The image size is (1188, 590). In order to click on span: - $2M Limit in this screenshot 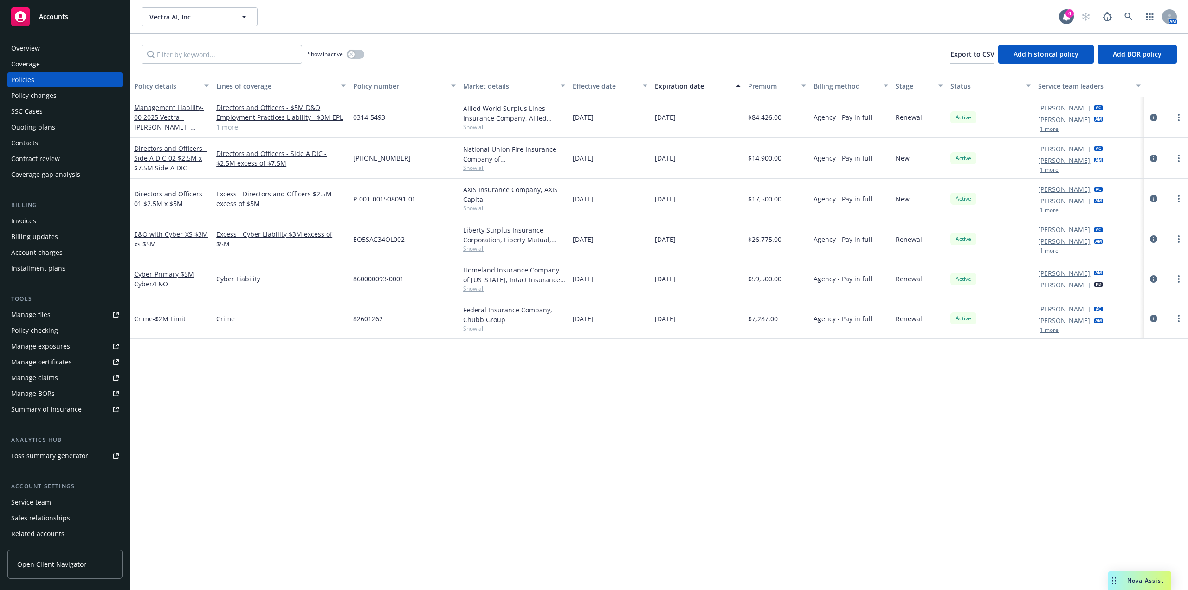, I will do `click(169, 318)`.